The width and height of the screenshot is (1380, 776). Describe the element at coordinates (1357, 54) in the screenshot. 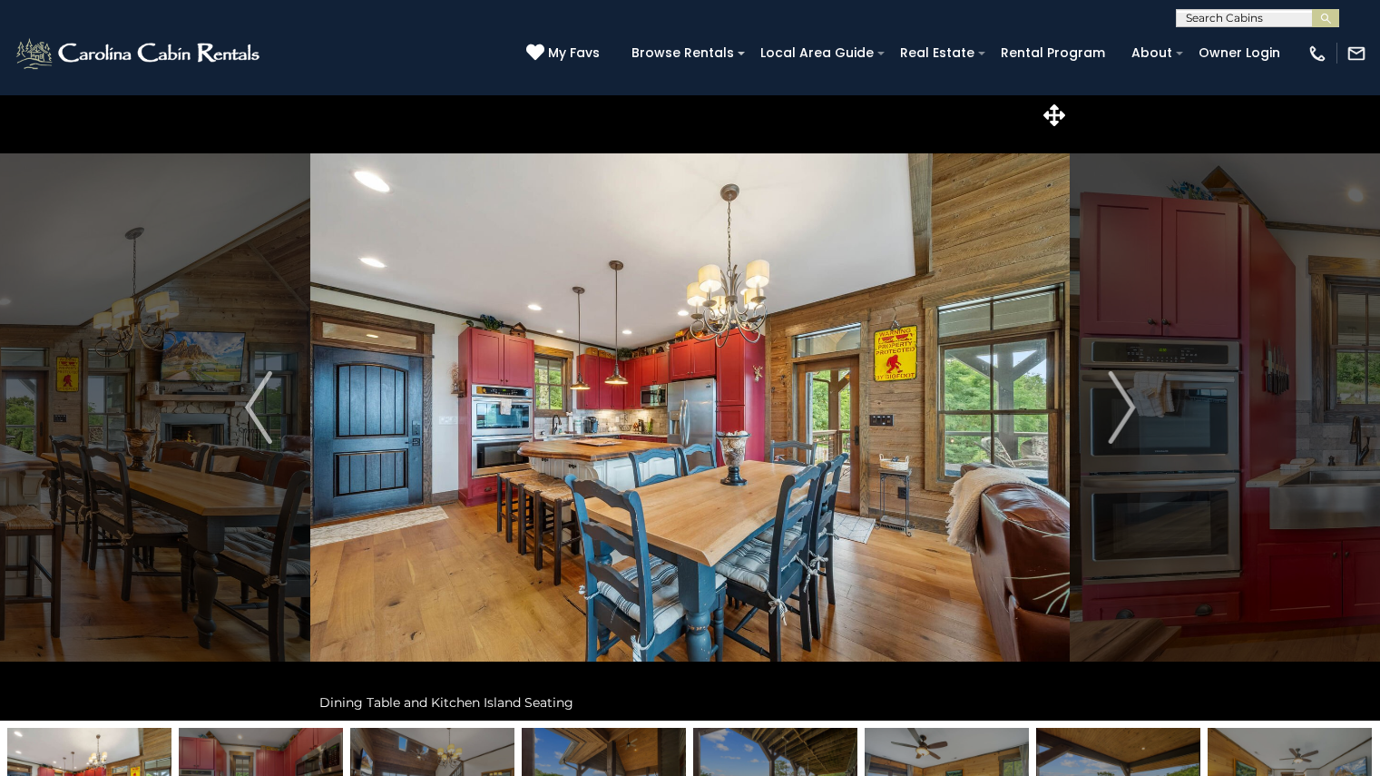

I see `img: mail-regular-white.png` at that location.